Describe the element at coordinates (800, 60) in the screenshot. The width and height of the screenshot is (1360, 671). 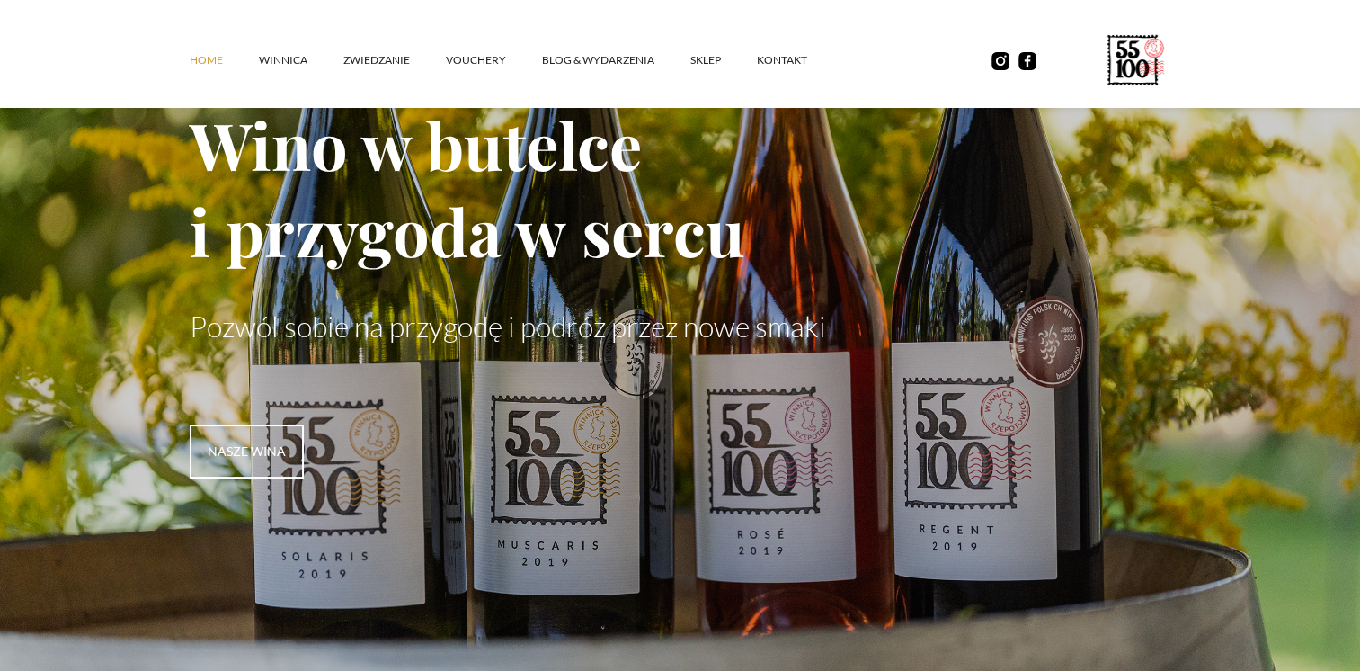
I see `a: kontakt` at that location.